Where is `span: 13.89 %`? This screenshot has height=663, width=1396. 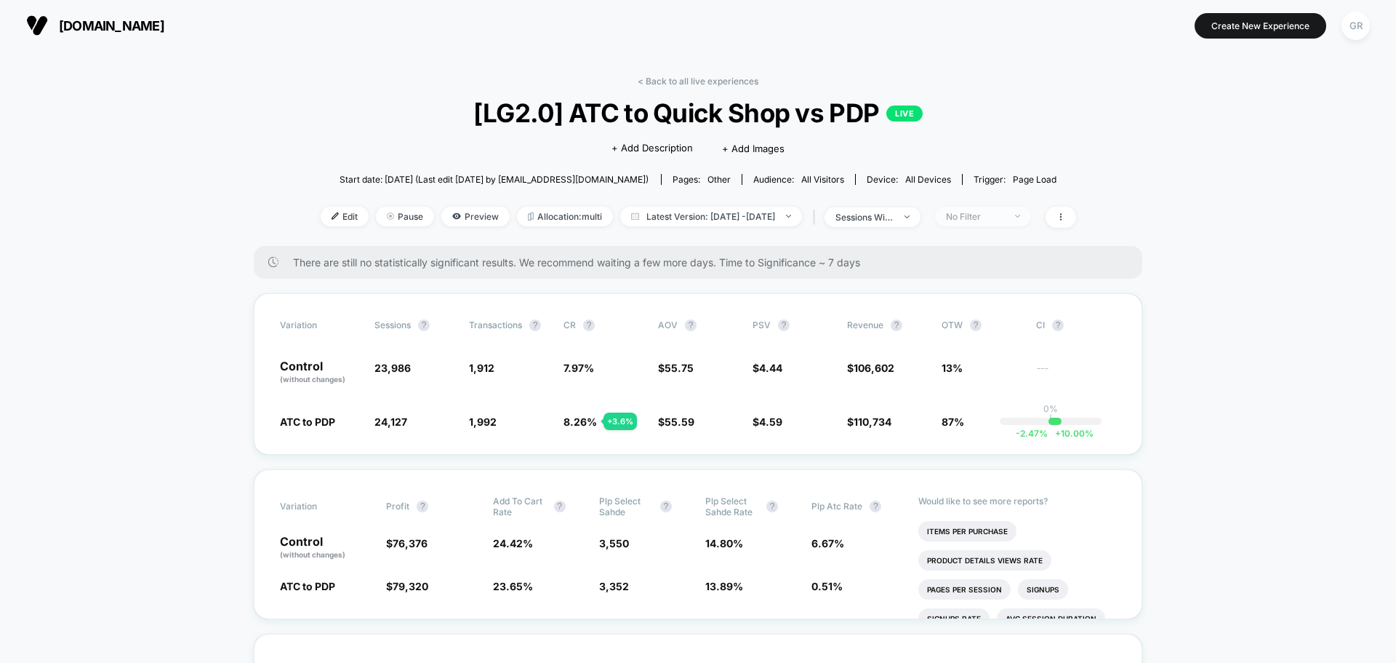
span: 13.89 % is located at coordinates (724, 585).